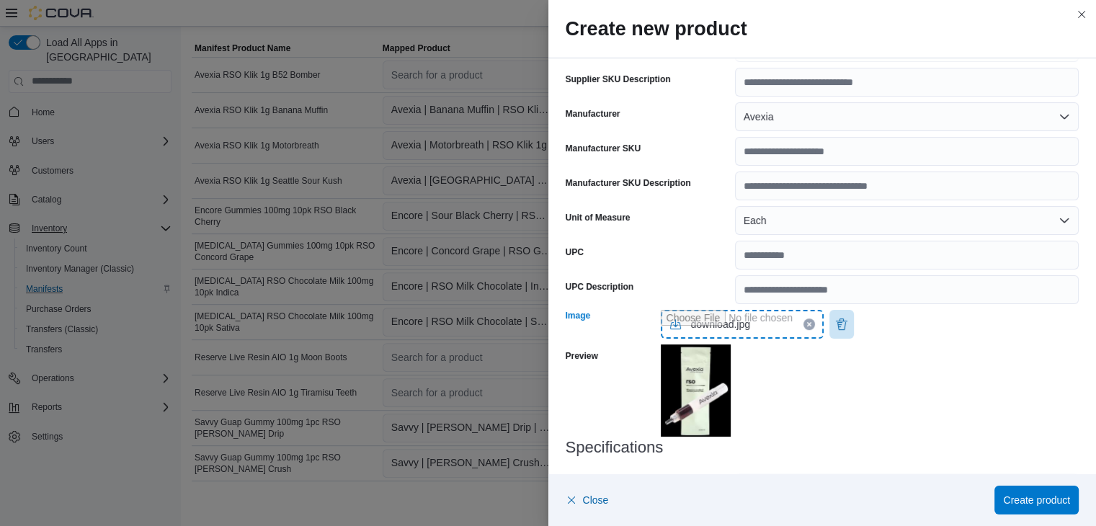  What do you see at coordinates (600, 287) in the screenshot?
I see `label: UPC Description` at bounding box center [600, 287].